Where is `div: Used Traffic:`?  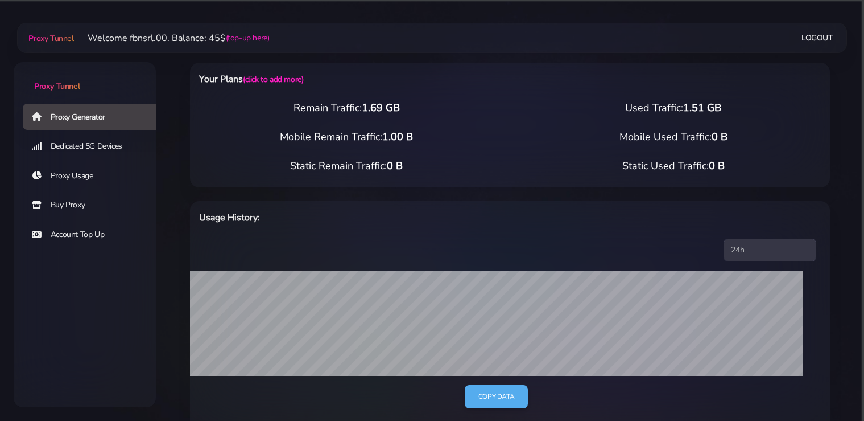 div: Used Traffic: is located at coordinates (674, 108).